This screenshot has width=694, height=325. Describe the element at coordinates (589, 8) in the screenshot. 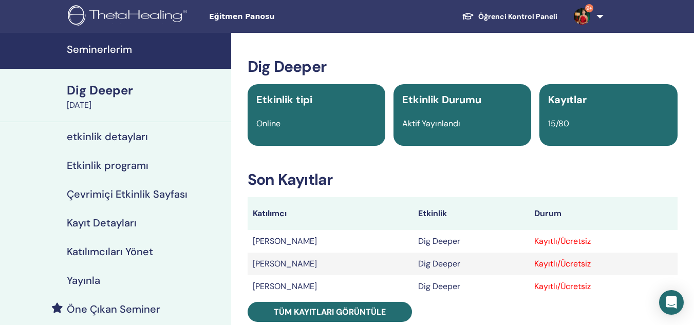

I see `span: 9+` at that location.